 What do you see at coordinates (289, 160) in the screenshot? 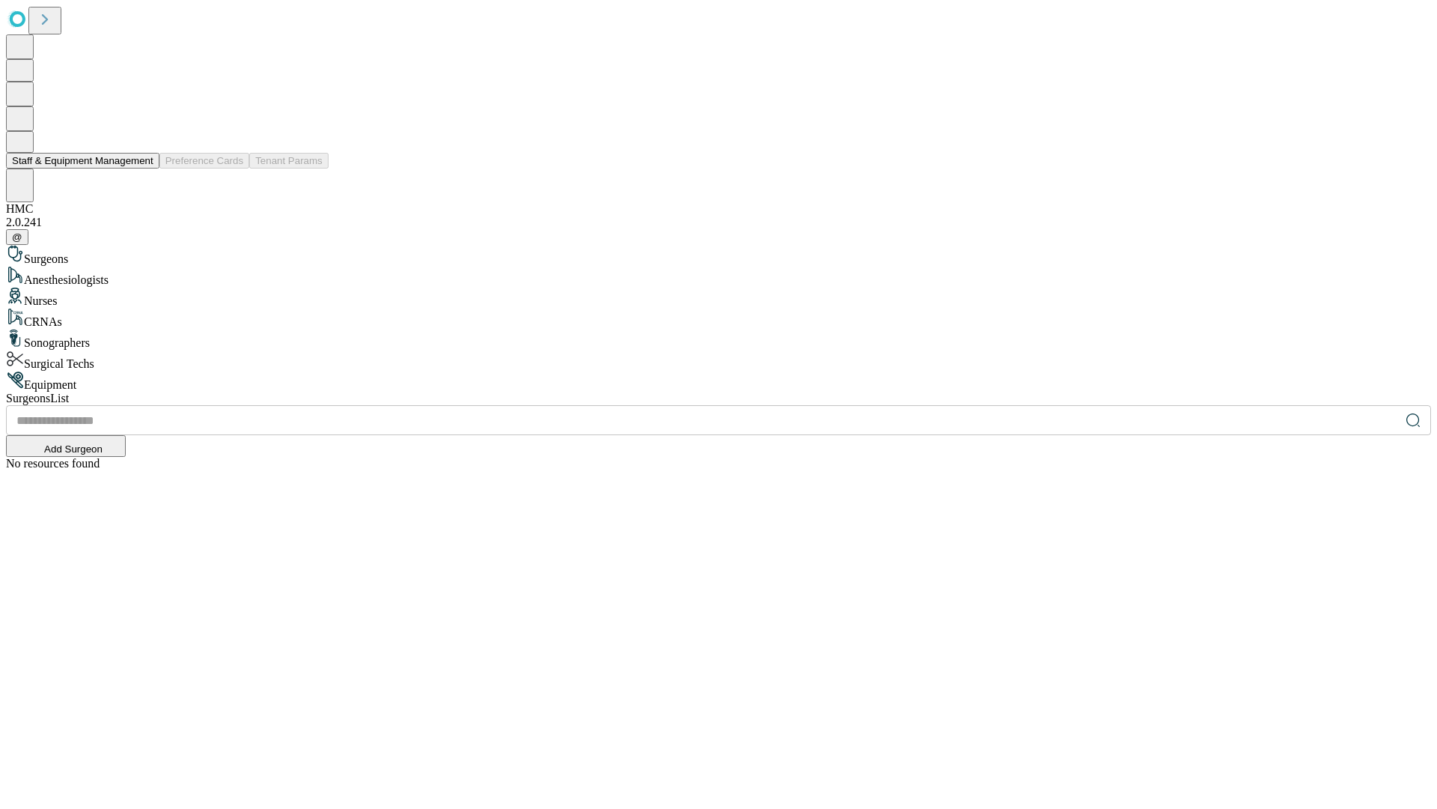
I see `button: Tenant Params` at bounding box center [289, 160].